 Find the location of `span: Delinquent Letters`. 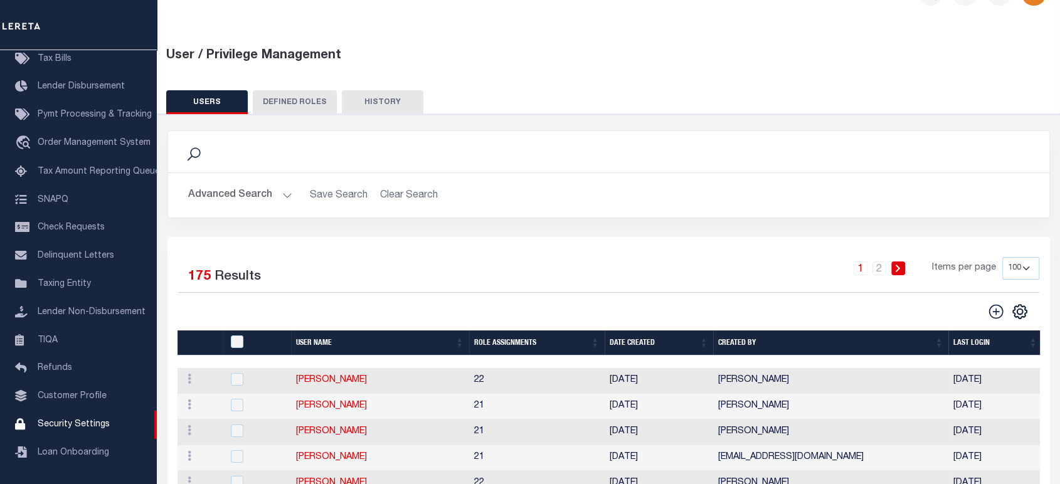

span: Delinquent Letters is located at coordinates (76, 256).